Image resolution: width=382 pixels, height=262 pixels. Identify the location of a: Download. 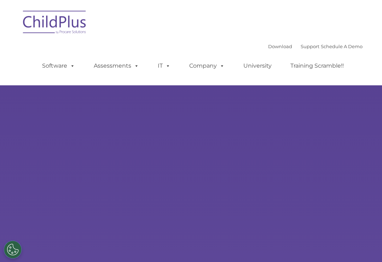
(280, 46).